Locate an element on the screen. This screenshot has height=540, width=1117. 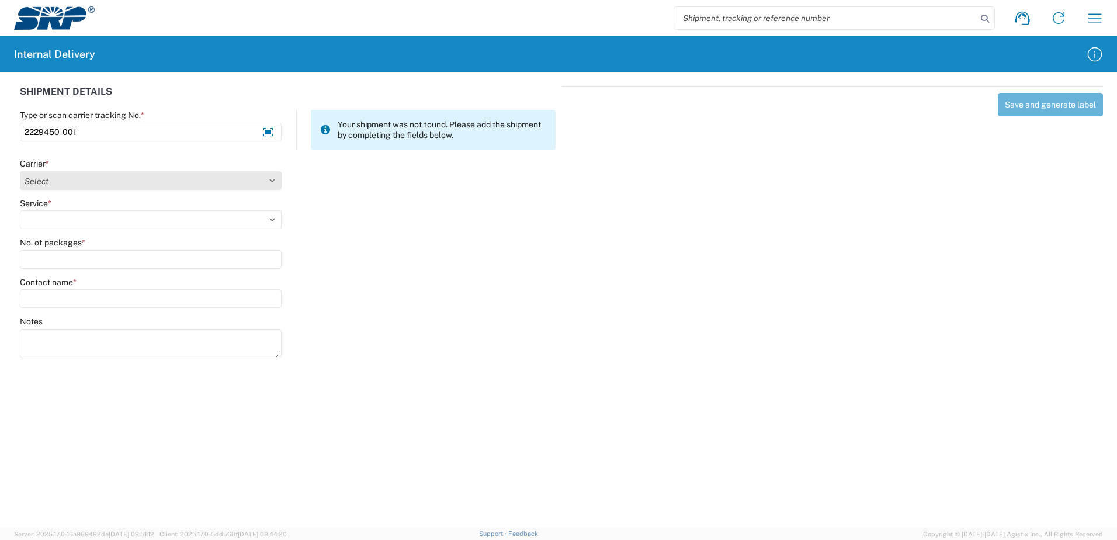
div: SHIPMENT DETAILS is located at coordinates (287, 98).